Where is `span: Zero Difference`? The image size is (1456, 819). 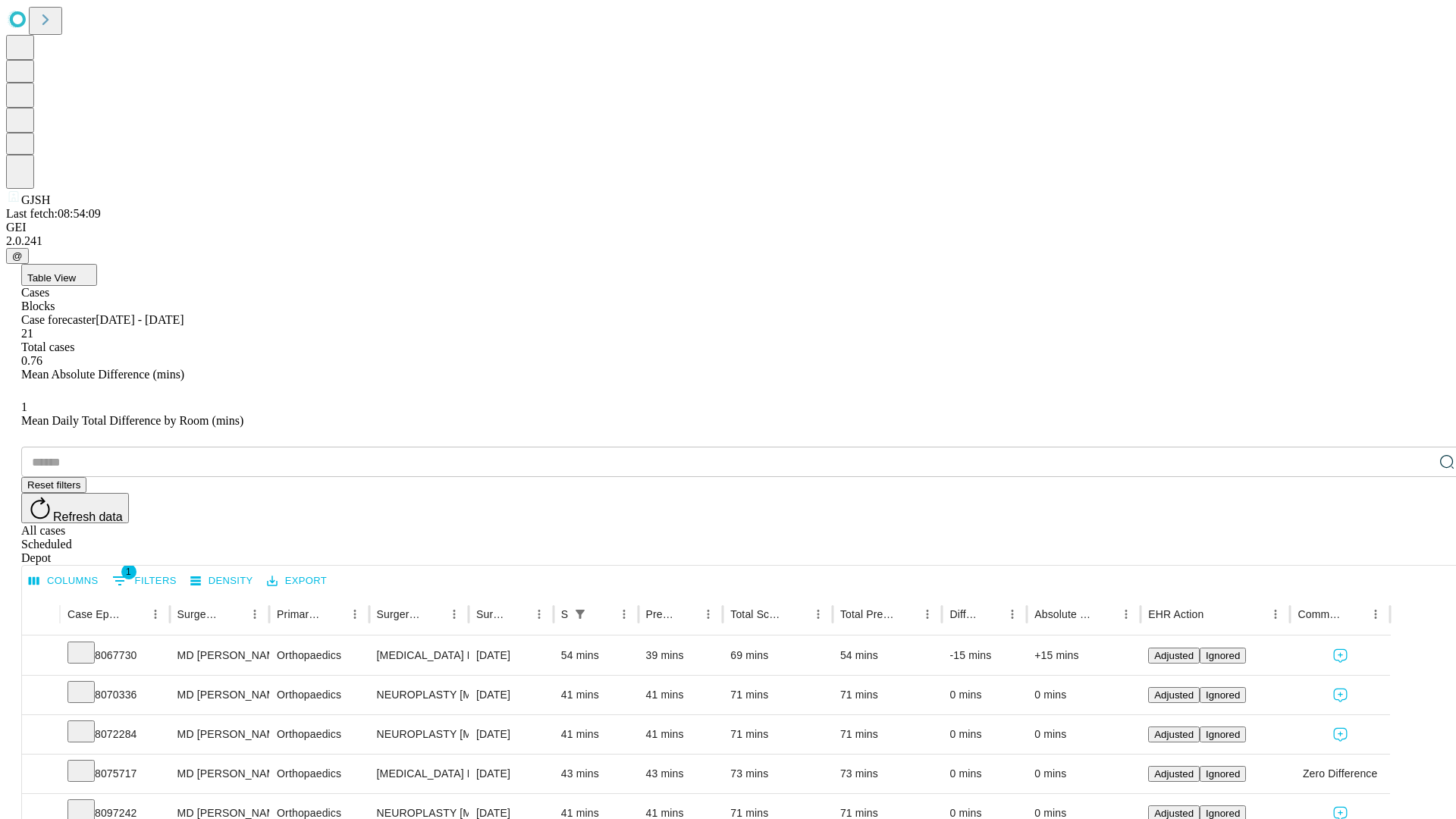 span: Zero Difference is located at coordinates (1340, 773).